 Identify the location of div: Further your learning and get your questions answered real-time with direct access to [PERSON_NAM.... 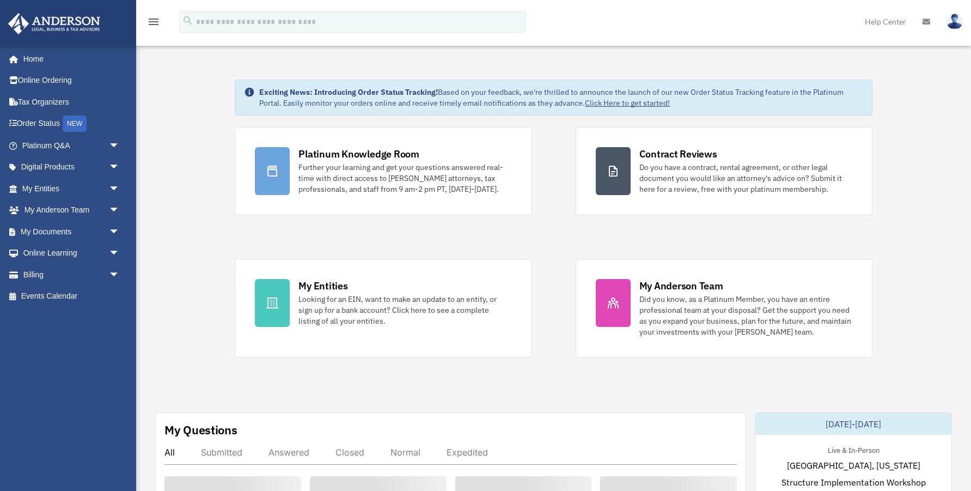
(405, 178).